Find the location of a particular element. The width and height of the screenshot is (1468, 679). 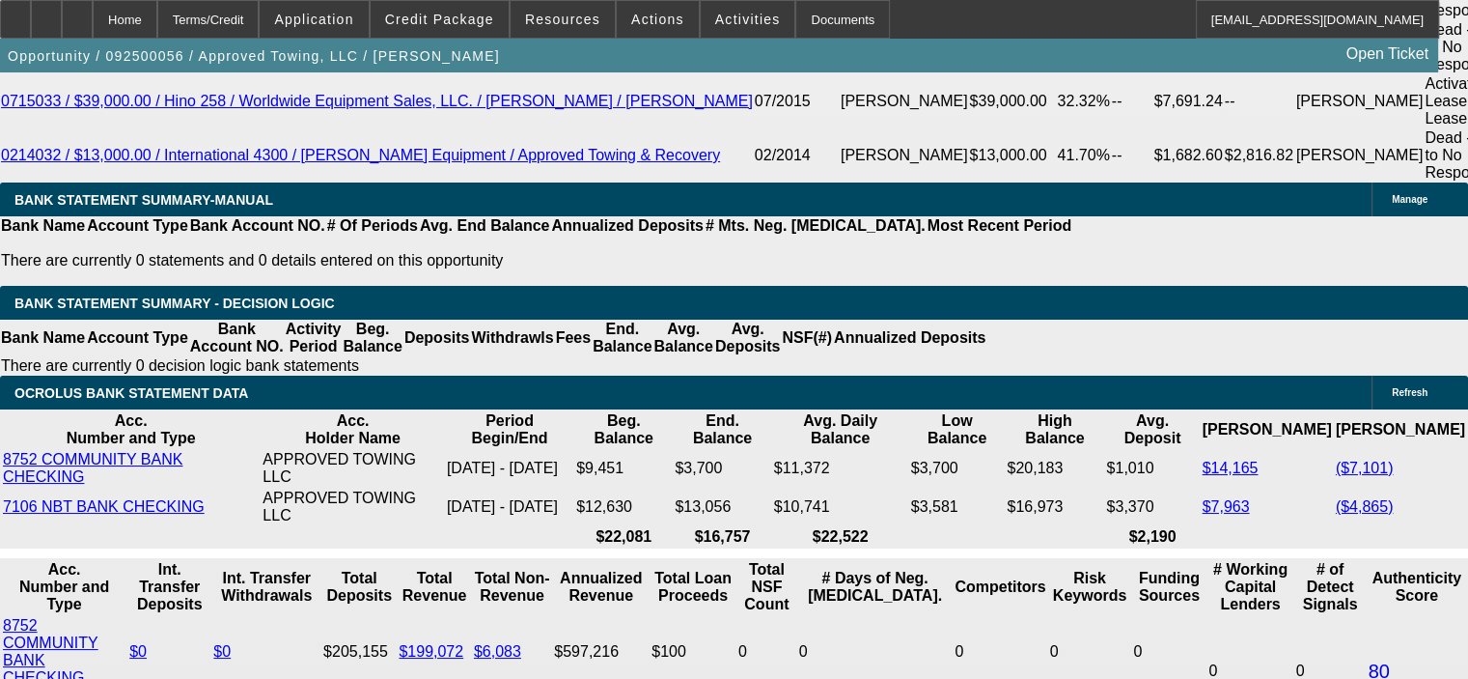

a: ($7,101) is located at coordinates (1365, 467).